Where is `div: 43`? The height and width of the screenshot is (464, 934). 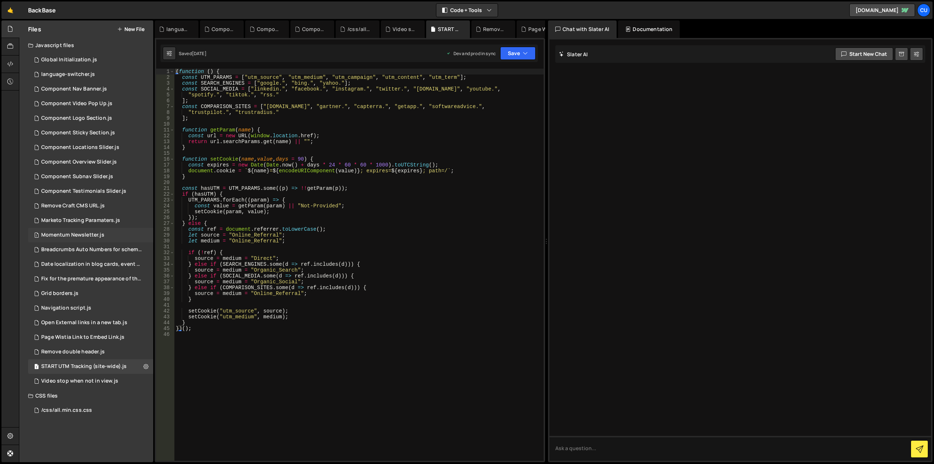 div: 43 is located at coordinates (165, 317).